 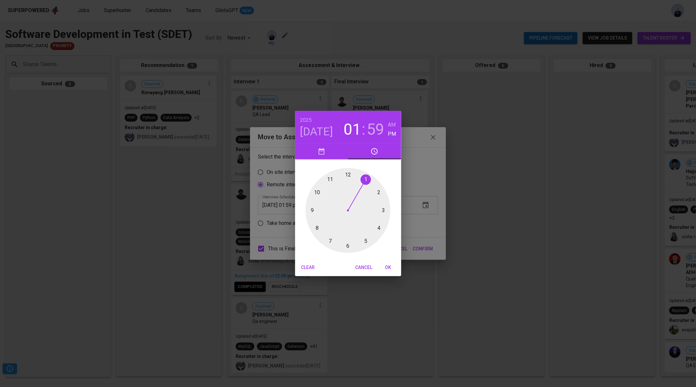 What do you see at coordinates (388, 267) in the screenshot?
I see `span: OK` at bounding box center [388, 267].